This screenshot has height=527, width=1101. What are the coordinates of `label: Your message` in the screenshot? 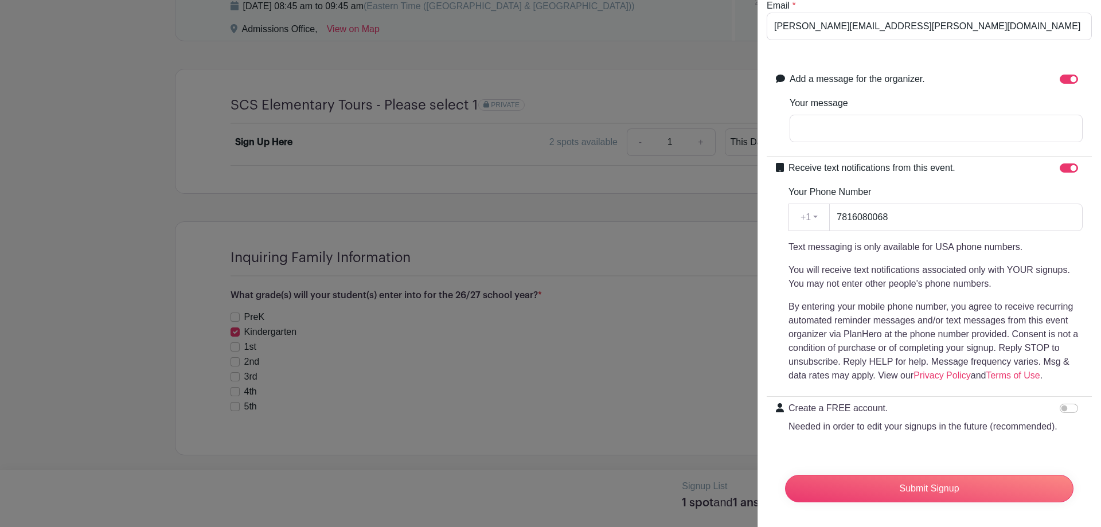 It's located at (819, 103).